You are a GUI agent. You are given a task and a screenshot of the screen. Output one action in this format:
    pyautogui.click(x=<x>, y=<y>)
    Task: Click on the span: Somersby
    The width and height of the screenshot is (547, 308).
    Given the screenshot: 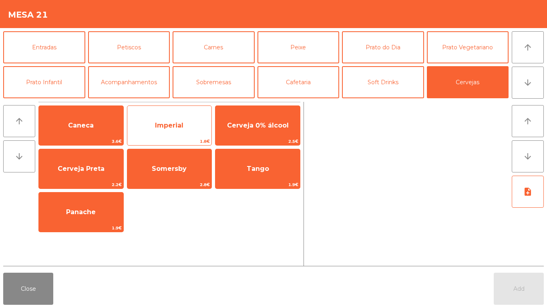 What is the action you would take?
    pyautogui.click(x=169, y=168)
    